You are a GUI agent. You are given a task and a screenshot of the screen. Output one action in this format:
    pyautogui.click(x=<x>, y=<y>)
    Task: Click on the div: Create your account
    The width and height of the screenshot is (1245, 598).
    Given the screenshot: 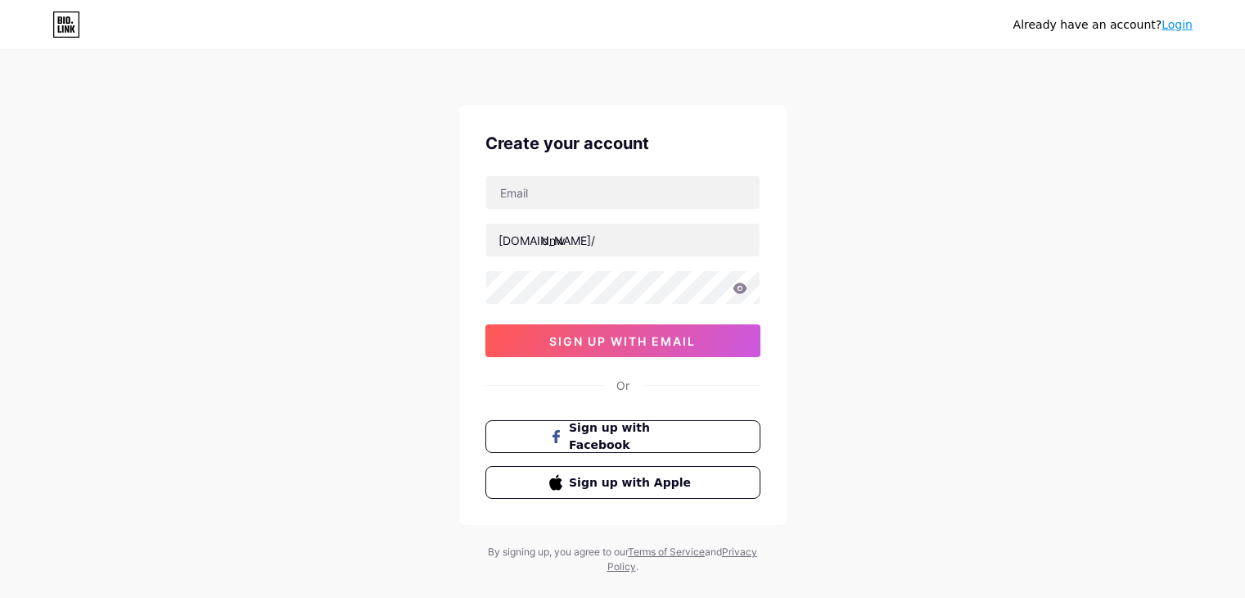 What is the action you would take?
    pyautogui.click(x=623, y=143)
    